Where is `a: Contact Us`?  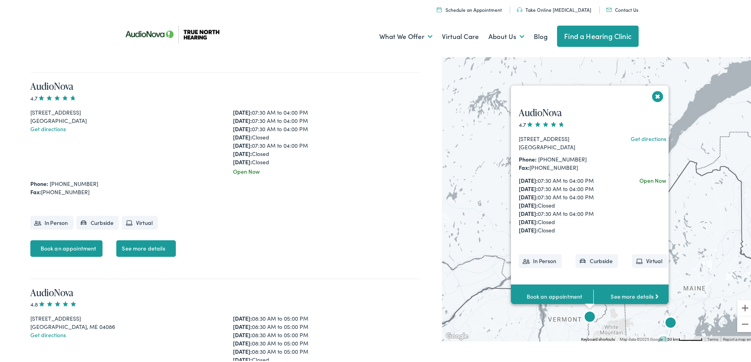
a: Contact Us is located at coordinates (622, 8).